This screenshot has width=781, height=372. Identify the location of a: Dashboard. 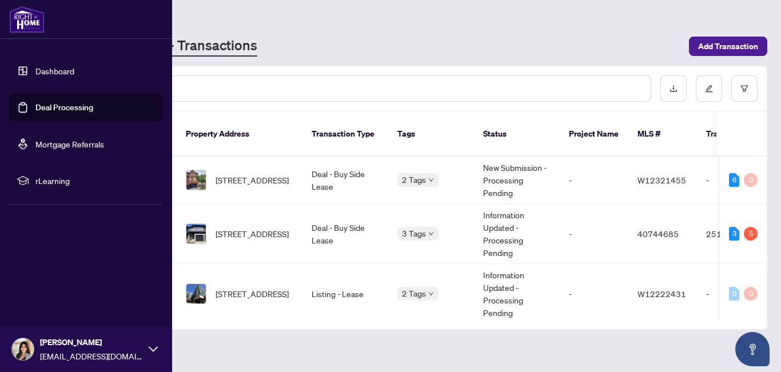
(55, 71).